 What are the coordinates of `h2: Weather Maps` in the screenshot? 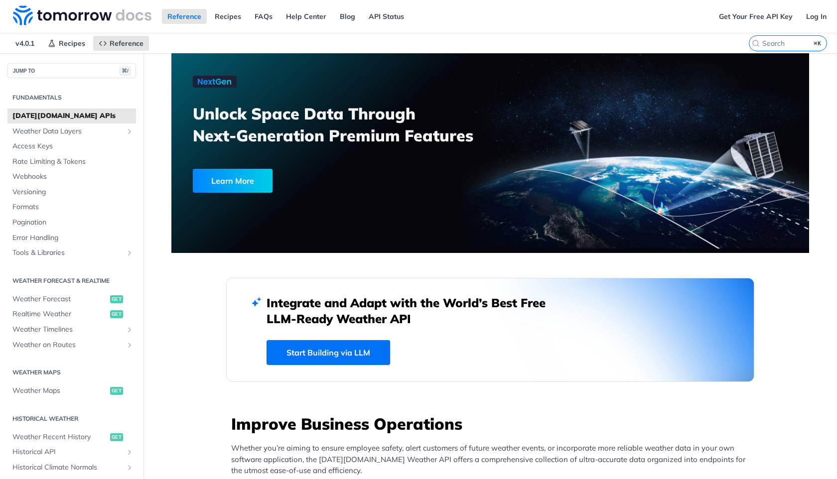 It's located at (72, 373).